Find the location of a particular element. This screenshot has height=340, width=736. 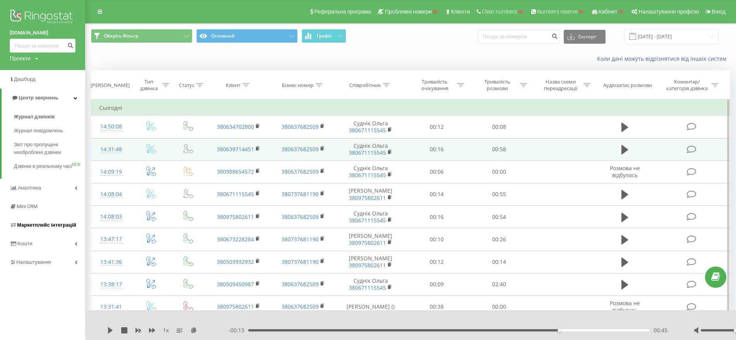

div: Тип дзвінка is located at coordinates (149, 85).